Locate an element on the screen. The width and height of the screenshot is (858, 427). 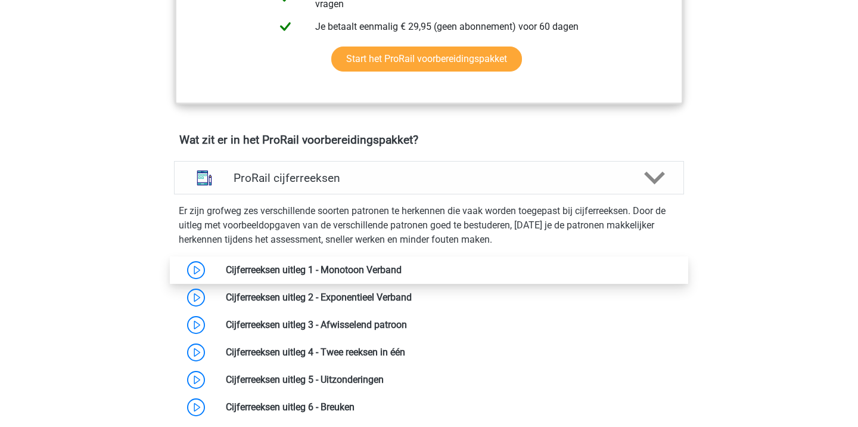
div: Cijferreeksen uitleg 2 - Exponentieel Verband is located at coordinates (450, 297).